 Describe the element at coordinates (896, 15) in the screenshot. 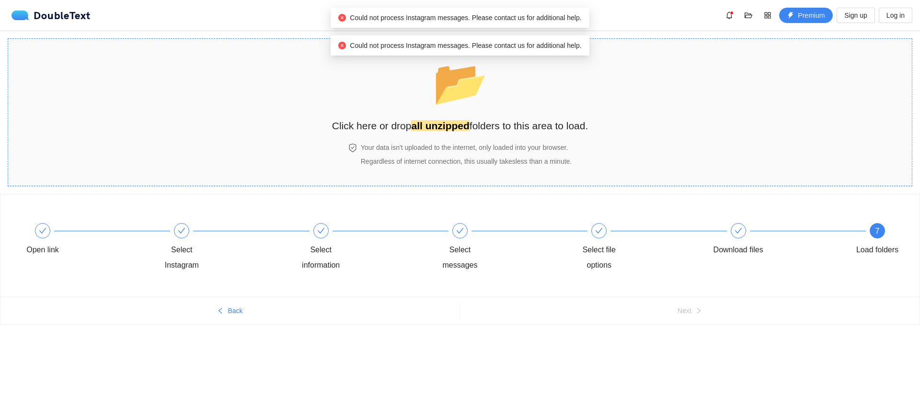

I see `span: Log in` at that location.